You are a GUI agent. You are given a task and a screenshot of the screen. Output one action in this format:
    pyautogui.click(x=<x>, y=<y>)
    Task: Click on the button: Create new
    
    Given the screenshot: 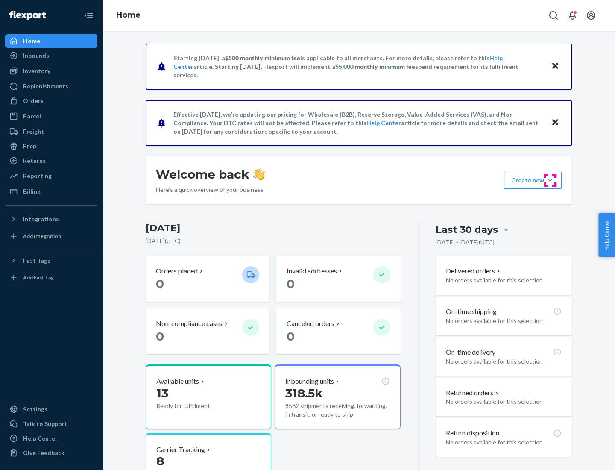 What is the action you would take?
    pyautogui.click(x=532, y=180)
    